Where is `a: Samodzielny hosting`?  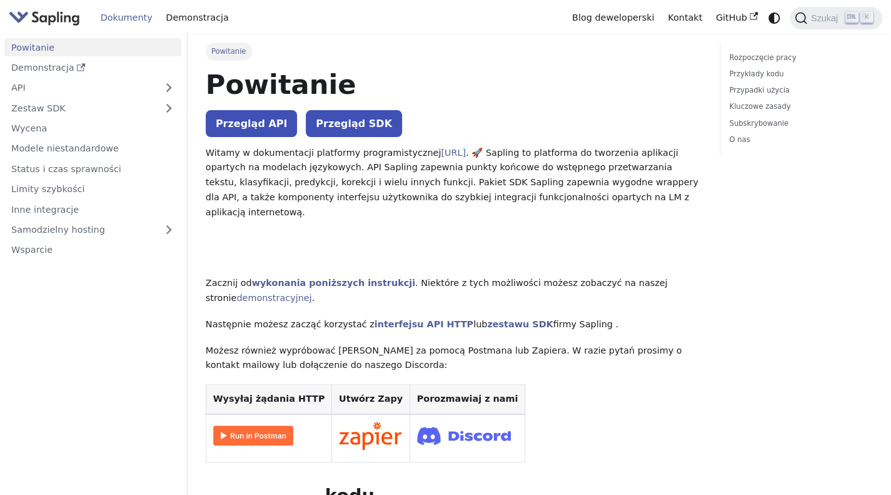
a: Samodzielny hosting is located at coordinates (93, 230).